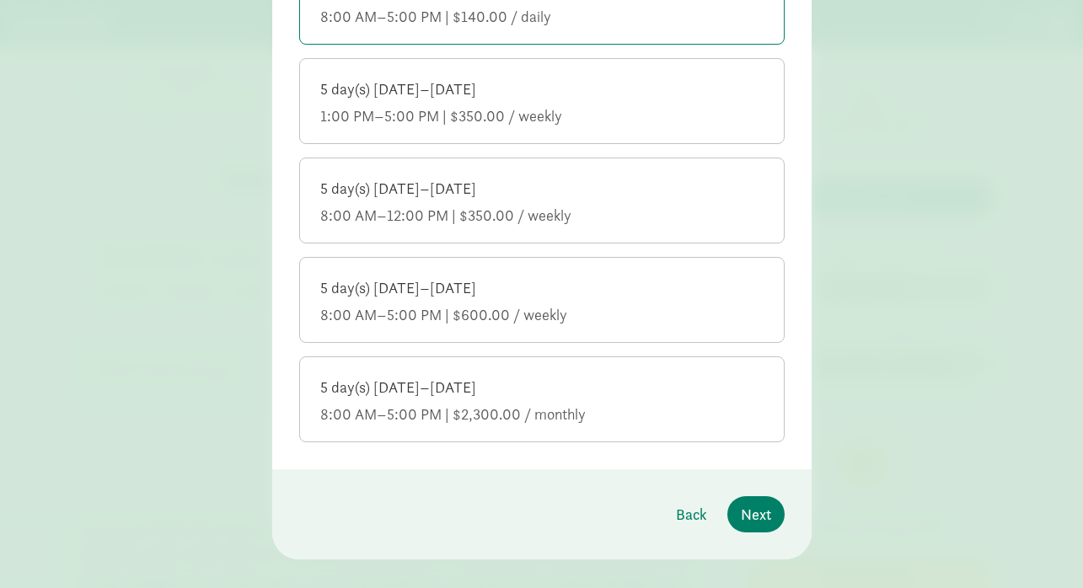  Describe the element at coordinates (542, 315) in the screenshot. I see `div: 8:00 AM–5:00 PM | $600.00 / weekly` at that location.